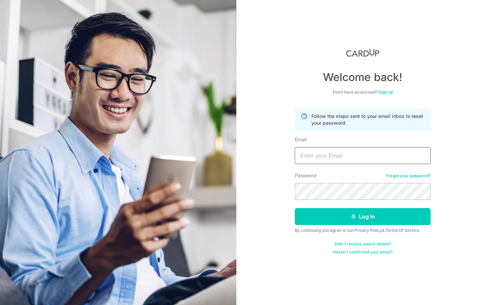 This screenshot has width=489, height=305. What do you see at coordinates (368, 230) in the screenshot?
I see `a: Privacy Policy` at bounding box center [368, 230].